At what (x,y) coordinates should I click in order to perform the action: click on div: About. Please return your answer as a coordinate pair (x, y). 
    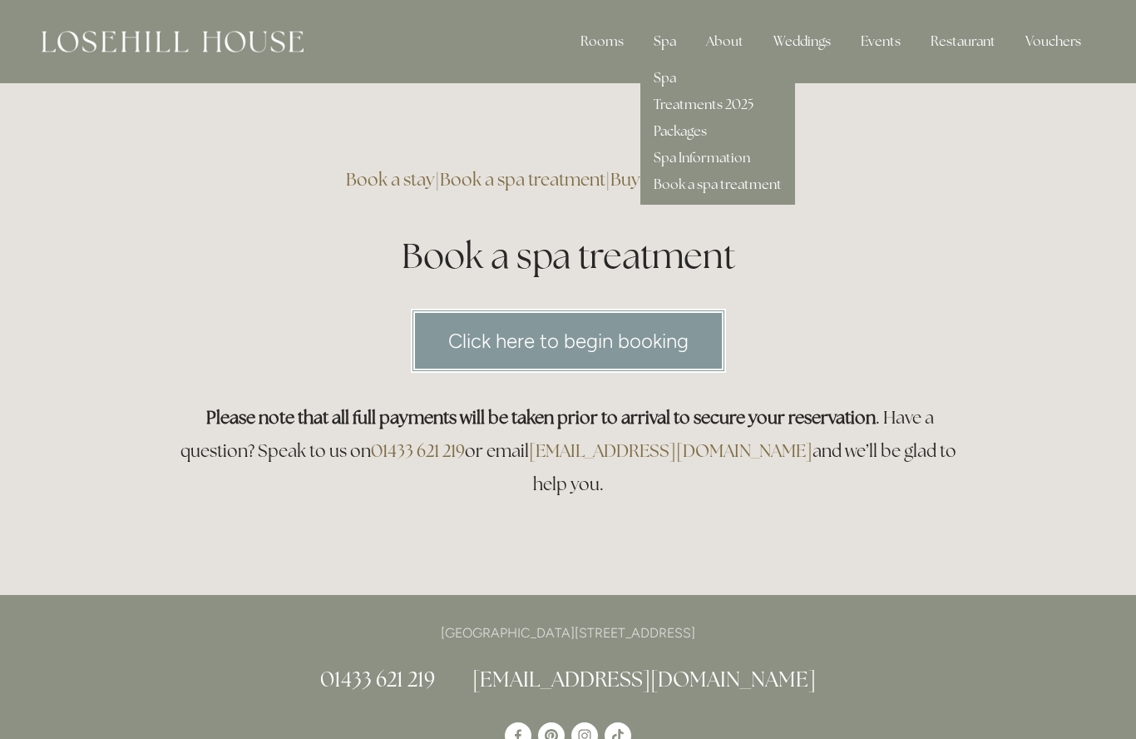
    Looking at the image, I should click on (724, 42).